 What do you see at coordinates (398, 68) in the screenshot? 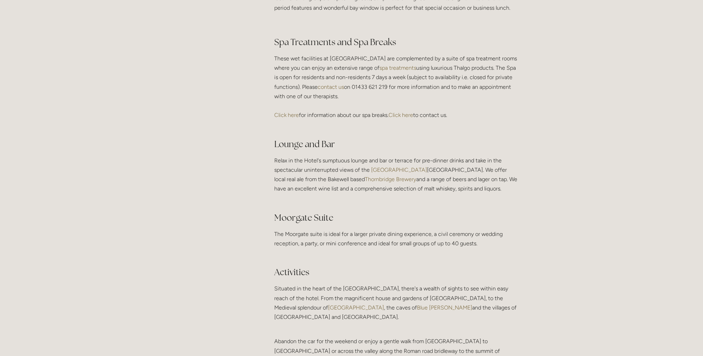
I see `a: spa treatments` at bounding box center [398, 68].